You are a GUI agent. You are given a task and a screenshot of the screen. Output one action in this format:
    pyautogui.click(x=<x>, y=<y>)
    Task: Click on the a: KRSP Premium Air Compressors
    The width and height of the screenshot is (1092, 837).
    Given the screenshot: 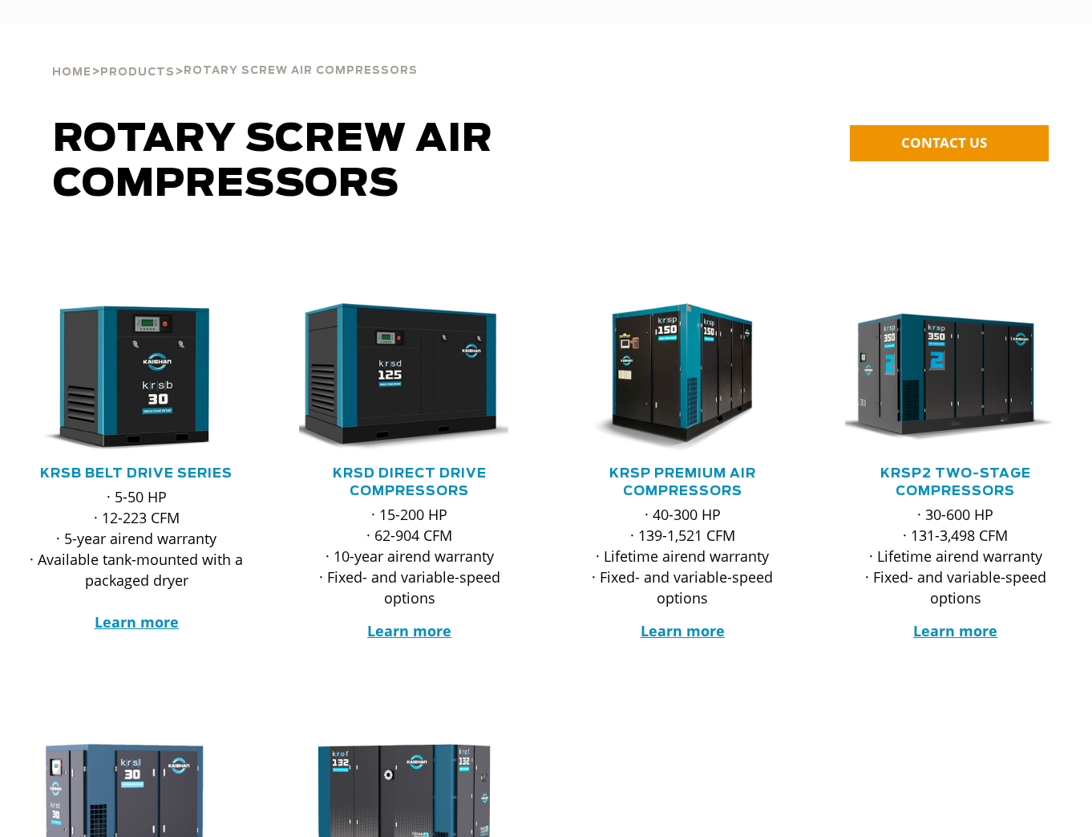 What is the action you would take?
    pyautogui.click(x=683, y=482)
    